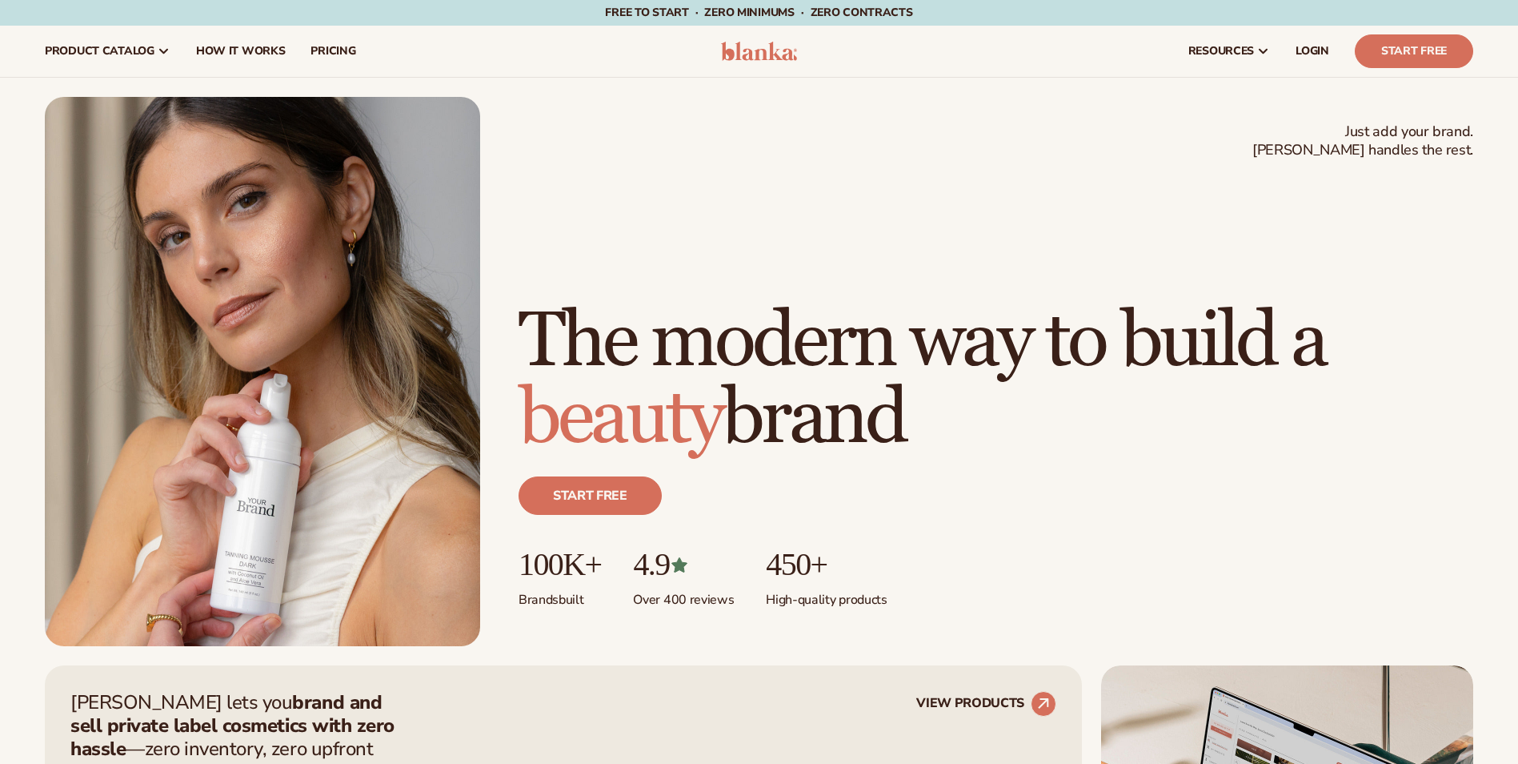 This screenshot has height=764, width=1518. Describe the element at coordinates (241, 51) in the screenshot. I see `a: How It Works` at that location.